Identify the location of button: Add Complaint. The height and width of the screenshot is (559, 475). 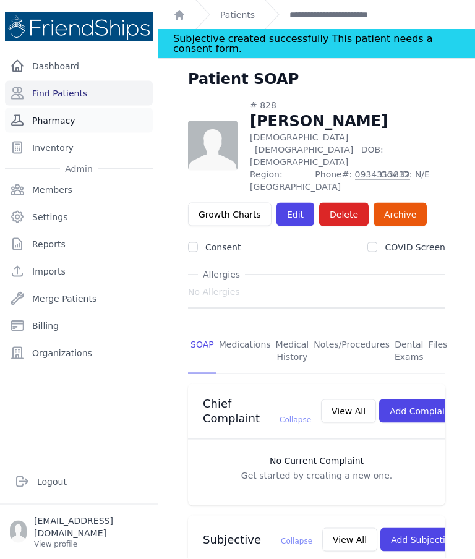
(421, 411).